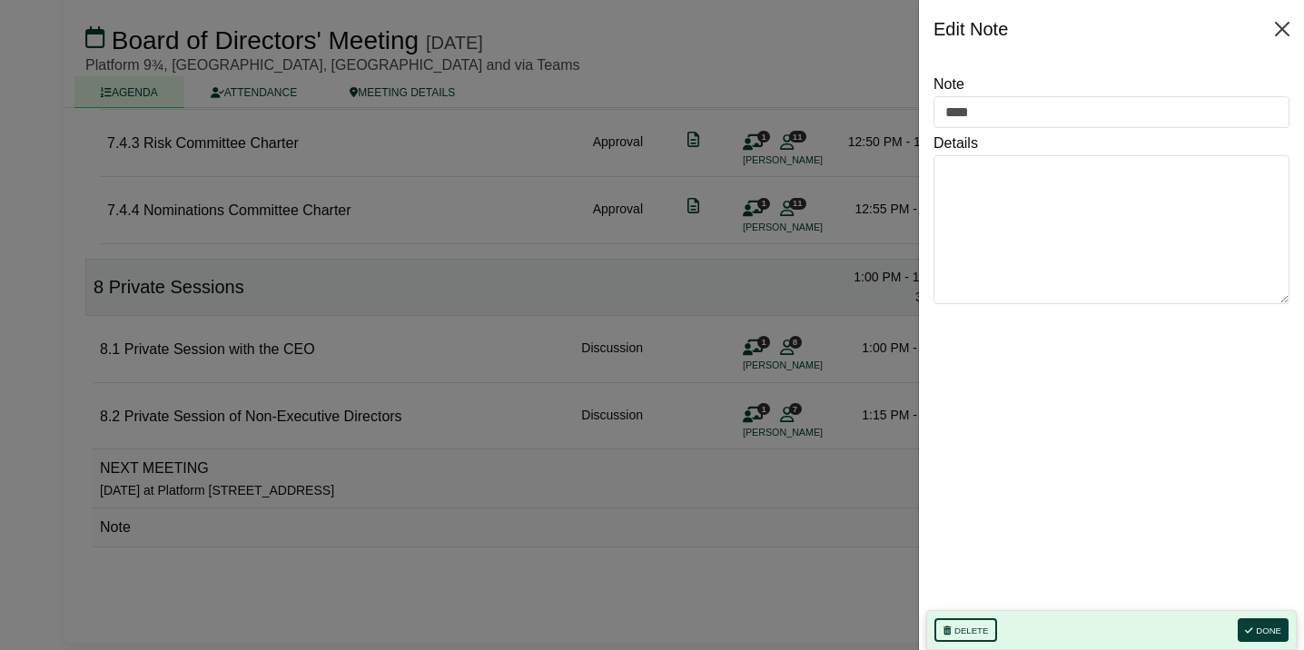 Image resolution: width=1304 pixels, height=650 pixels. Describe the element at coordinates (1263, 630) in the screenshot. I see `button: Done` at that location.